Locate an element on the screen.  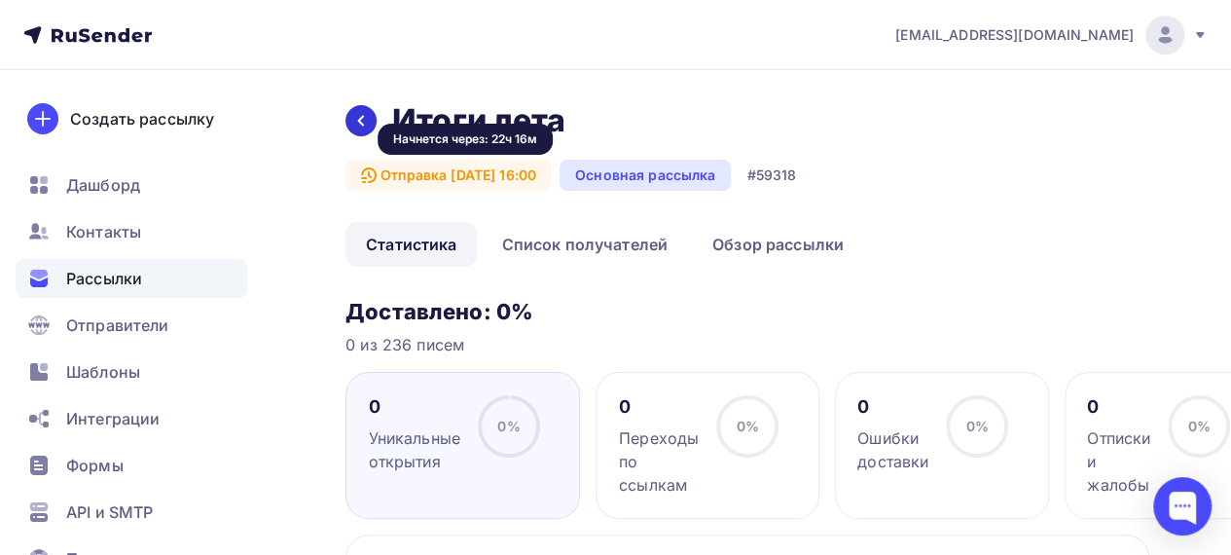
span: API и SMTP is located at coordinates (109, 512).